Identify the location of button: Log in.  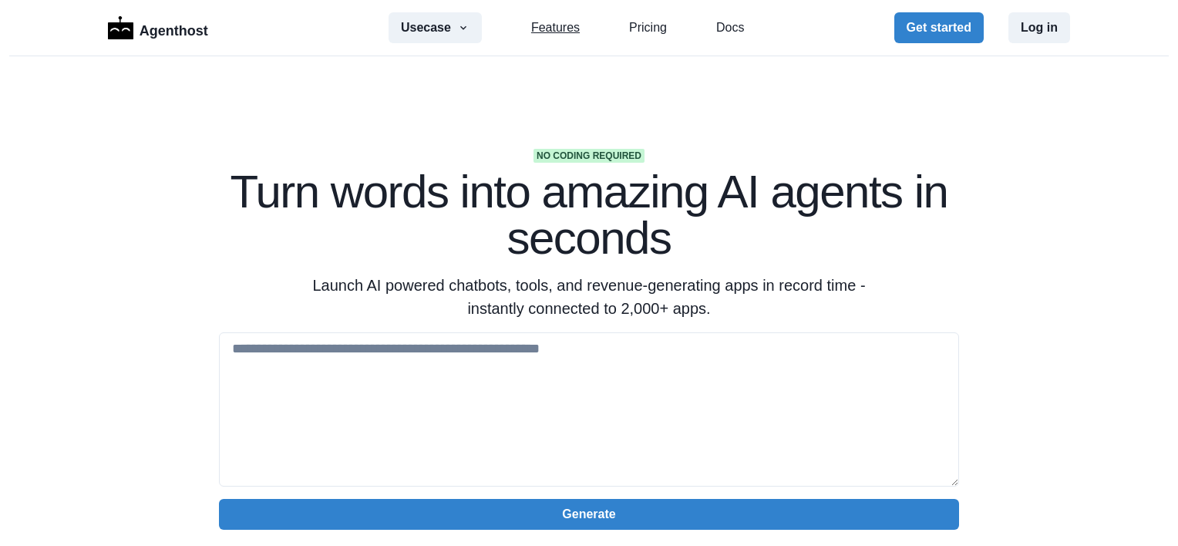
(1039, 28).